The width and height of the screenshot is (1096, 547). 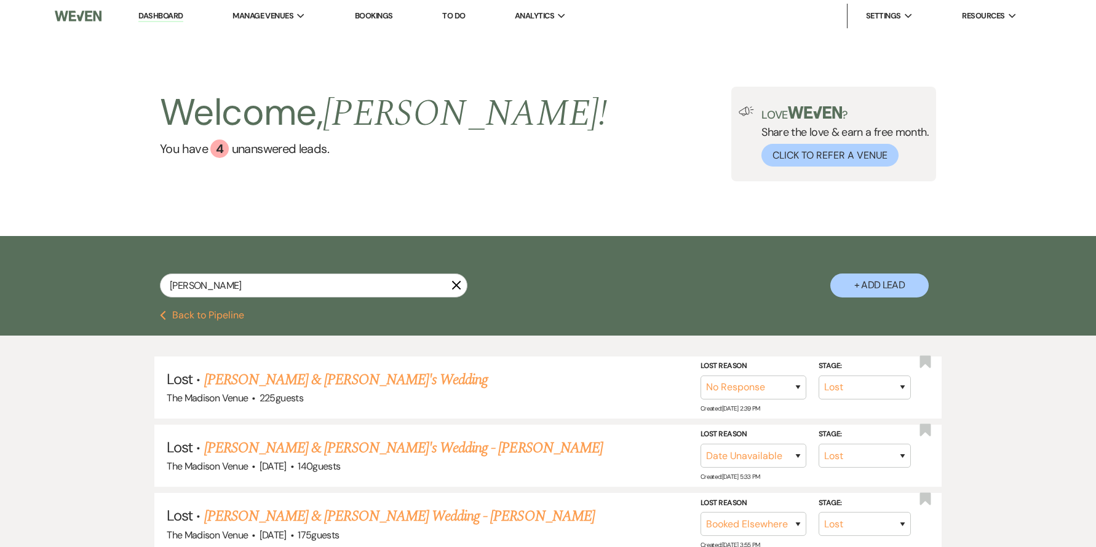 What do you see at coordinates (535, 16) in the screenshot?
I see `span: Analytics` at bounding box center [535, 16].